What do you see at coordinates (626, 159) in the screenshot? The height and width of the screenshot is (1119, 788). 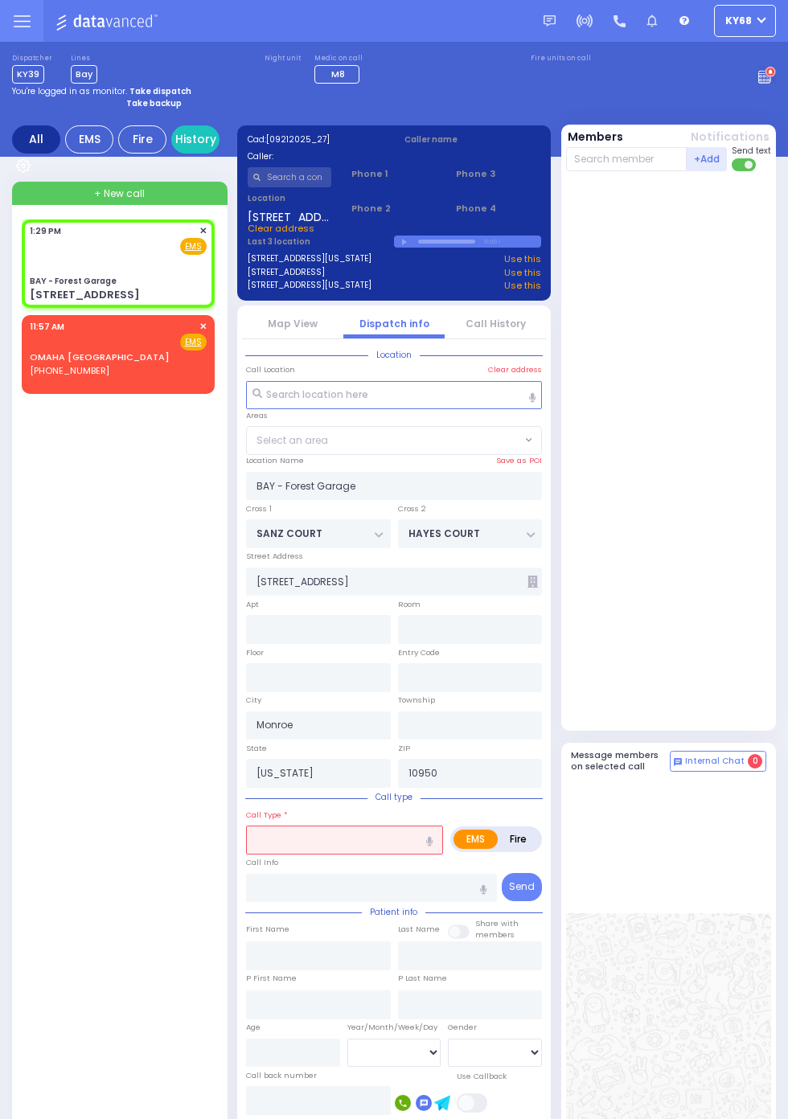 I see `input: Search member` at bounding box center [626, 159].